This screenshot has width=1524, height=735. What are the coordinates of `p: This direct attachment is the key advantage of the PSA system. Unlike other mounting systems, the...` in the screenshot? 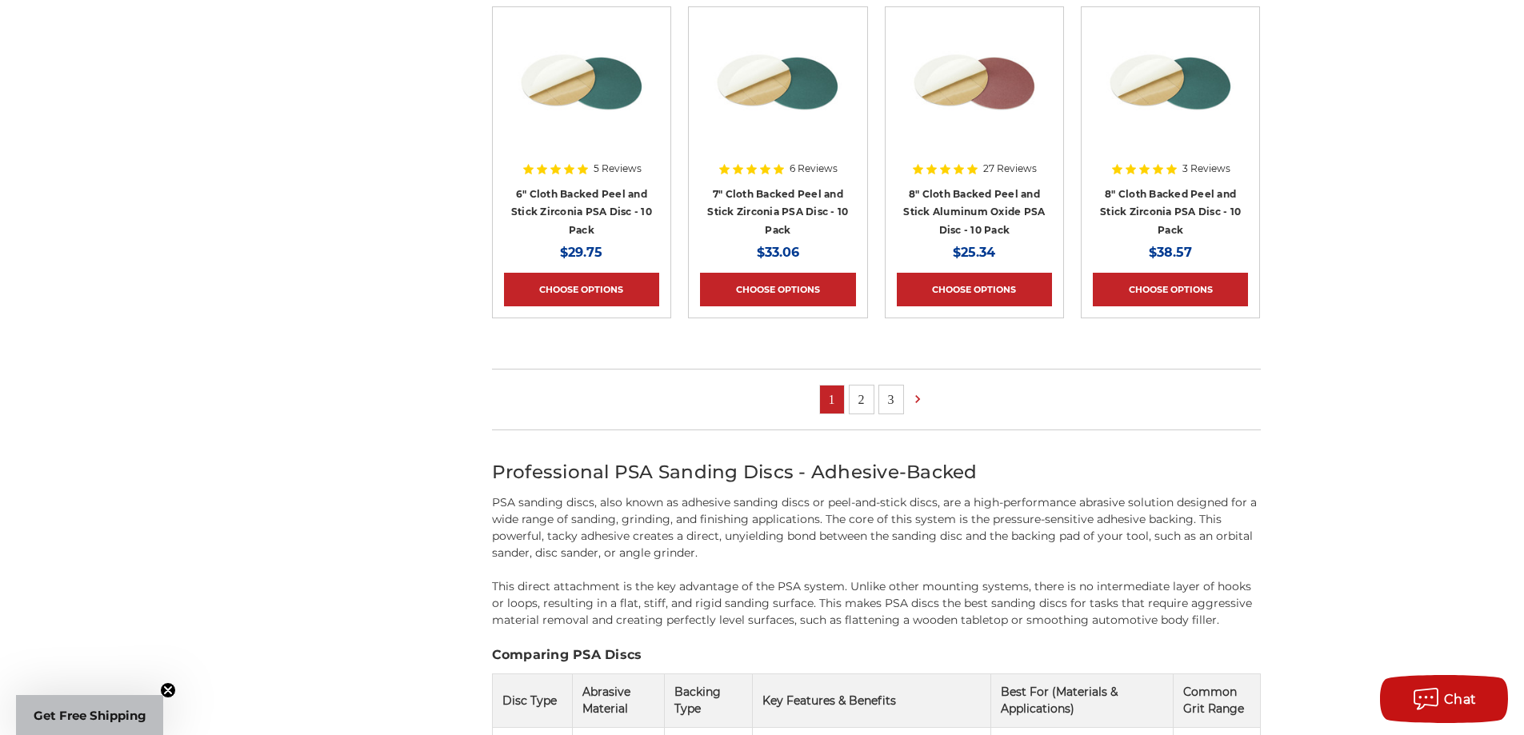 It's located at (876, 603).